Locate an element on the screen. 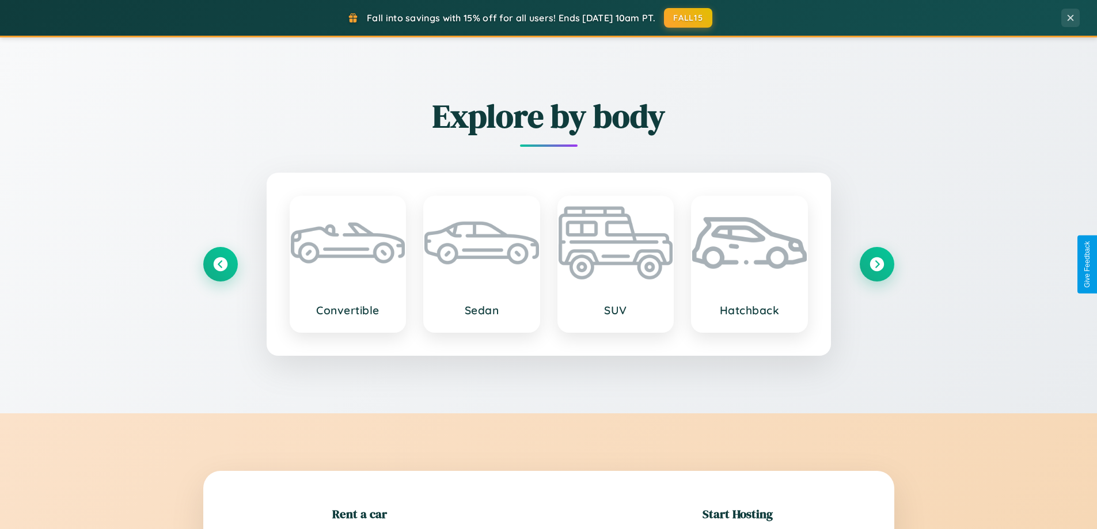 The height and width of the screenshot is (529, 1097). button: FALL15 is located at coordinates (688, 18).